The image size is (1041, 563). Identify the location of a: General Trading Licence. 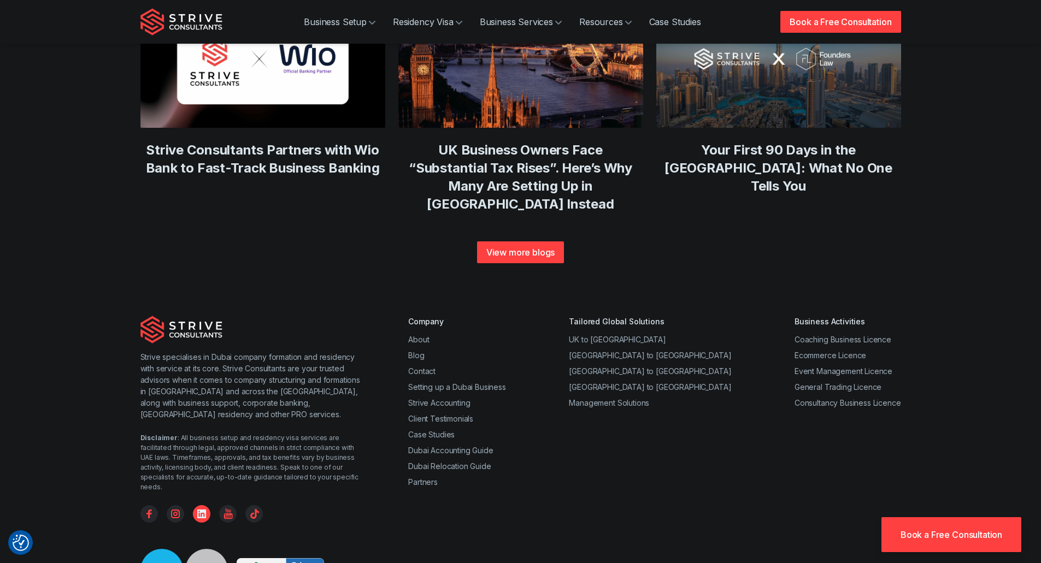
(837, 387).